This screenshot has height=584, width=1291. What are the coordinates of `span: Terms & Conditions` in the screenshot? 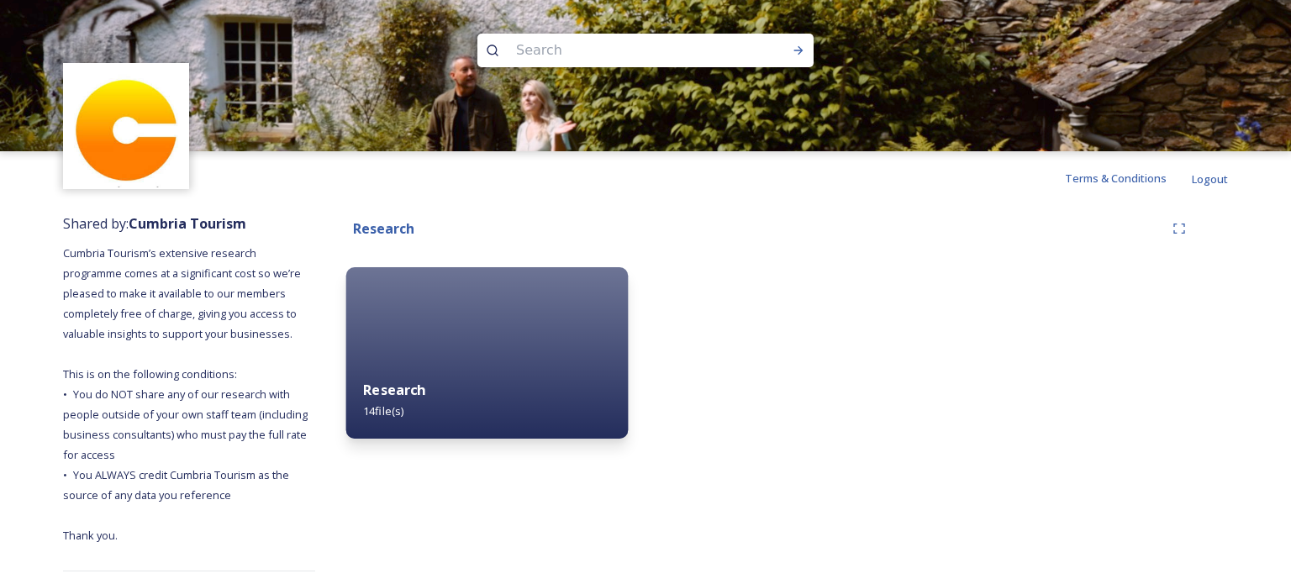 It's located at (1115, 178).